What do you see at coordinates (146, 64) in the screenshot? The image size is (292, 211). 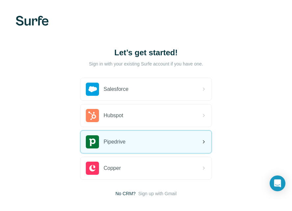 I see `p: Sign in with your existing Surfe account if you have one.` at bounding box center [146, 64].